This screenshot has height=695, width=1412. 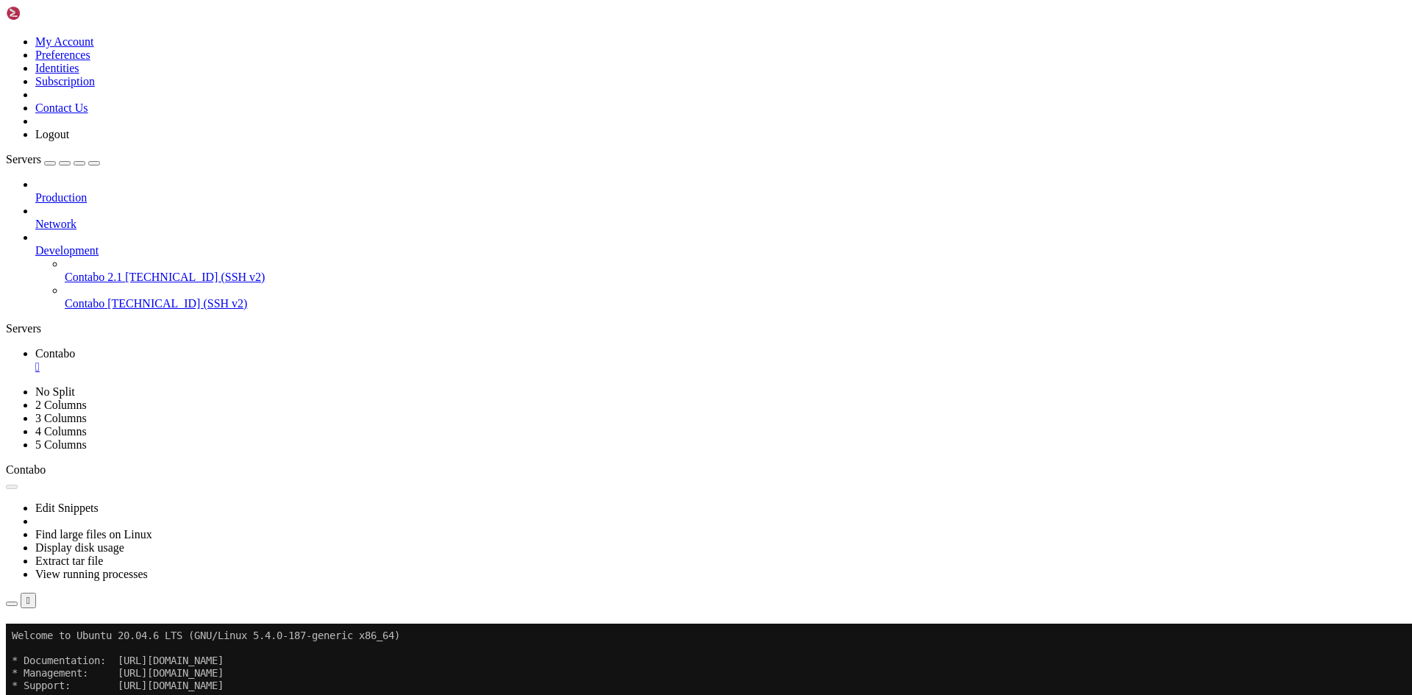 What do you see at coordinates (721, 224) in the screenshot?
I see `a: Network` at bounding box center [721, 224].